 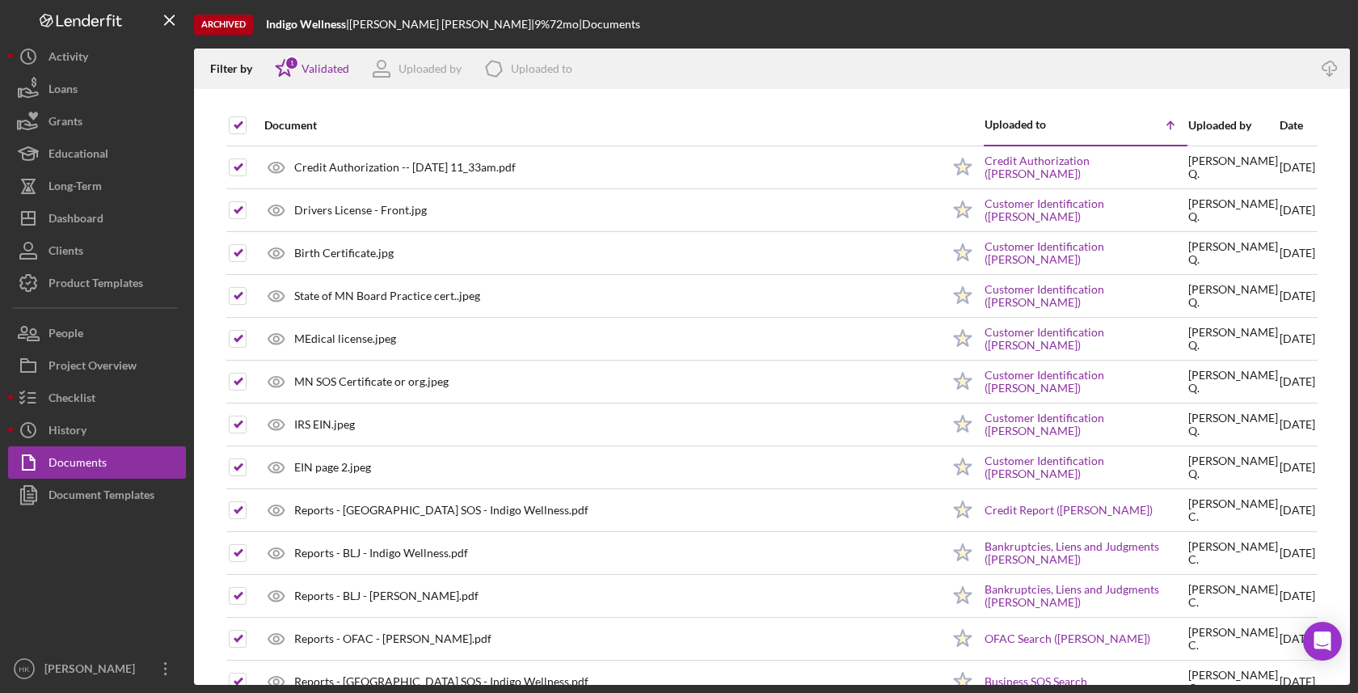 I want to click on div: MEdical license.jpeg, so click(x=345, y=339).